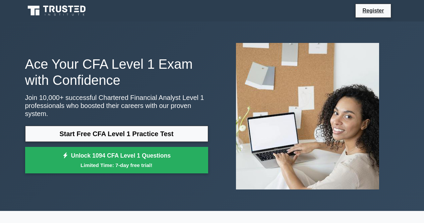 The image size is (424, 223). Describe the element at coordinates (117, 160) in the screenshot. I see `a: Unlock 1094 CFA Level 1 QuestionsLimited Time: 7-day free trial!` at that location.